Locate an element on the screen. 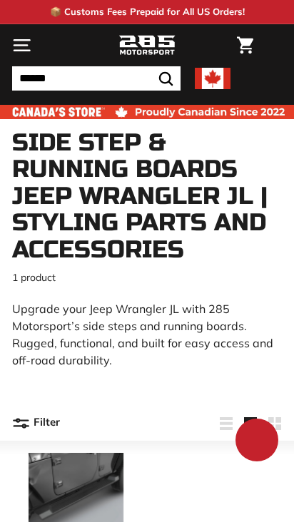  button: Filter is located at coordinates (36, 423).